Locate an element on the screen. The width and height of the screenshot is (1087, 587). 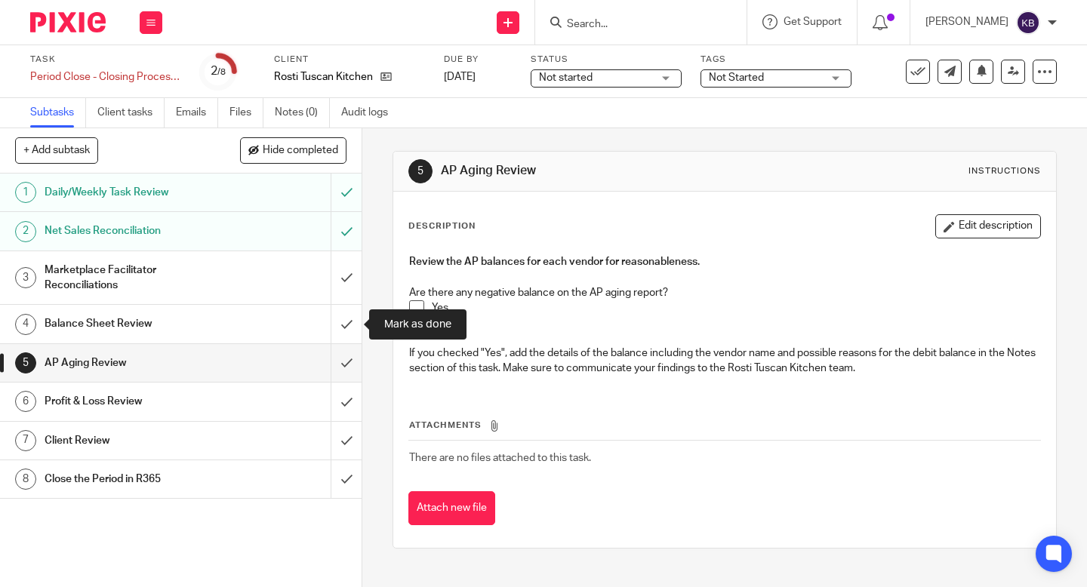
a: Notes (0) is located at coordinates (302, 113).